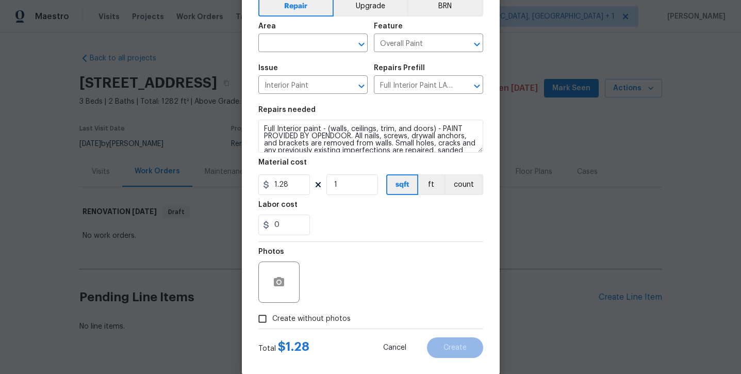 Image resolution: width=741 pixels, height=374 pixels. What do you see at coordinates (464, 185) in the screenshot?
I see `button: count` at bounding box center [464, 185].